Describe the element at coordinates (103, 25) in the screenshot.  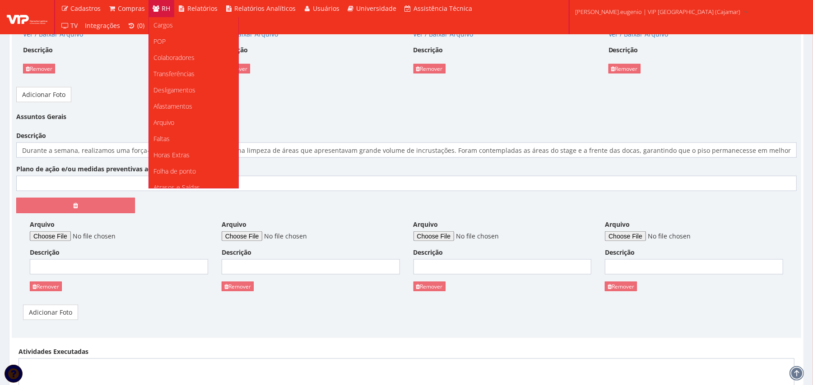
I see `span: Integrações` at that location.